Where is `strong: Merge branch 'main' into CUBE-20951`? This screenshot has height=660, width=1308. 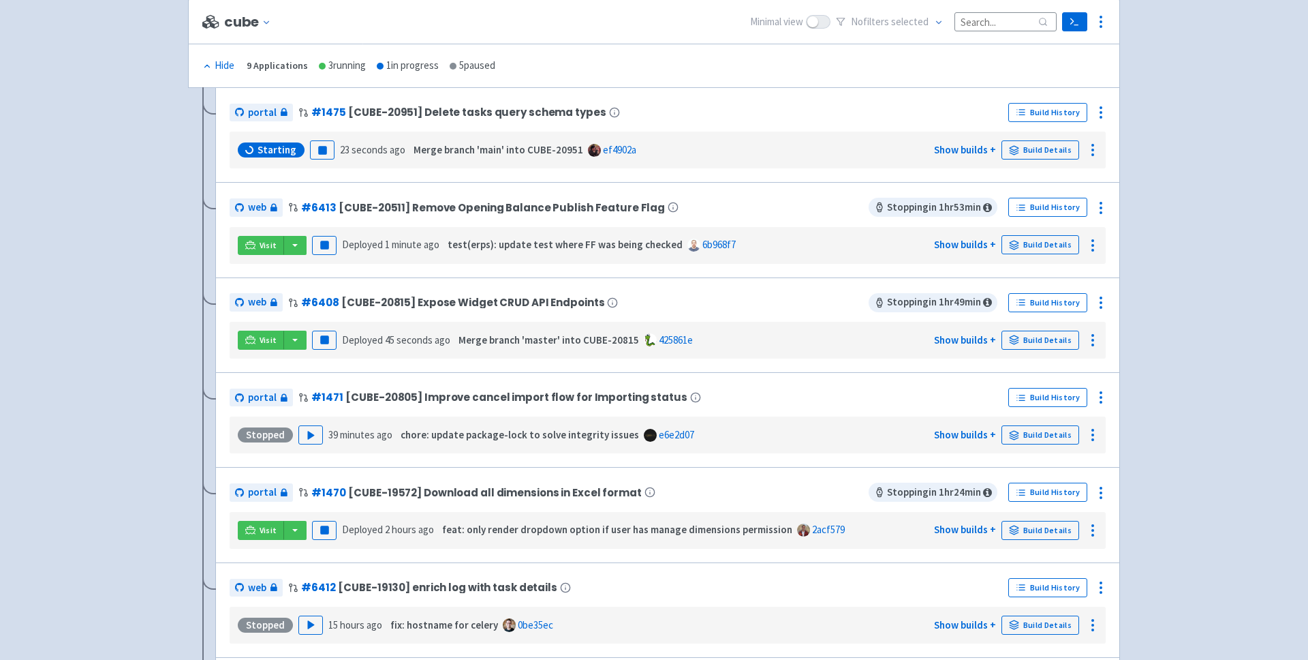
strong: Merge branch 'main' into CUBE-20951 is located at coordinates (498, 149).